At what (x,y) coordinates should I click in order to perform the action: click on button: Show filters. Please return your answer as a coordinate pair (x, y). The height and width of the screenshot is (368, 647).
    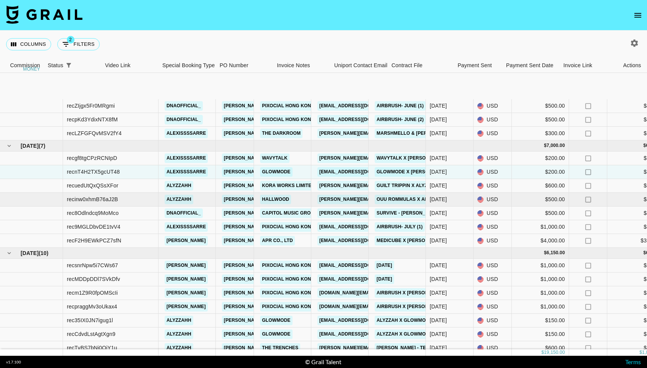
    Looking at the image, I should click on (69, 65).